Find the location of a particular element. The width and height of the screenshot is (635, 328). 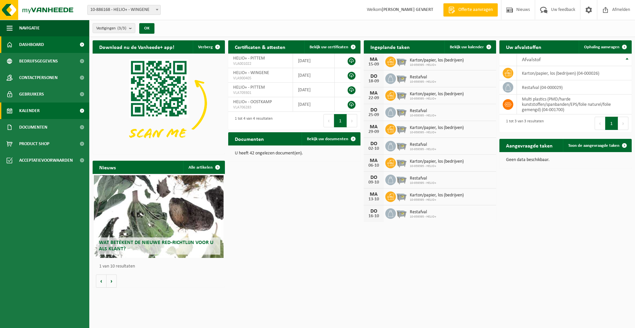

h2: Certificaten & attesten is located at coordinates (260, 47).